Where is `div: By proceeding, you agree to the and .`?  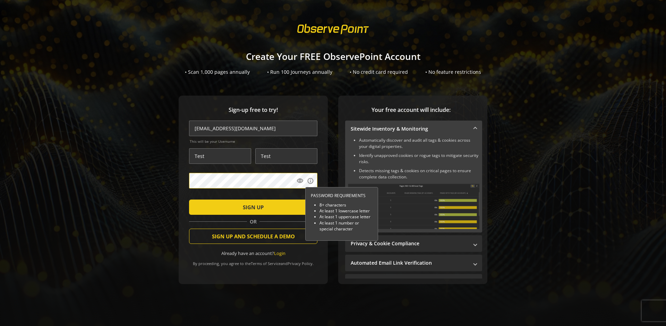 div: By proceeding, you agree to the and . is located at coordinates (253, 262).